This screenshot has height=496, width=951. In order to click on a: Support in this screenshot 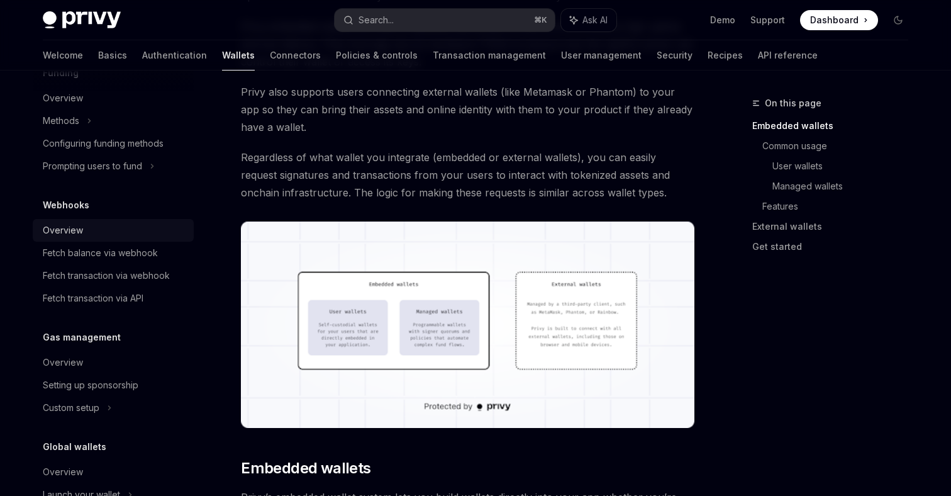, I will do `click(768, 20)`.